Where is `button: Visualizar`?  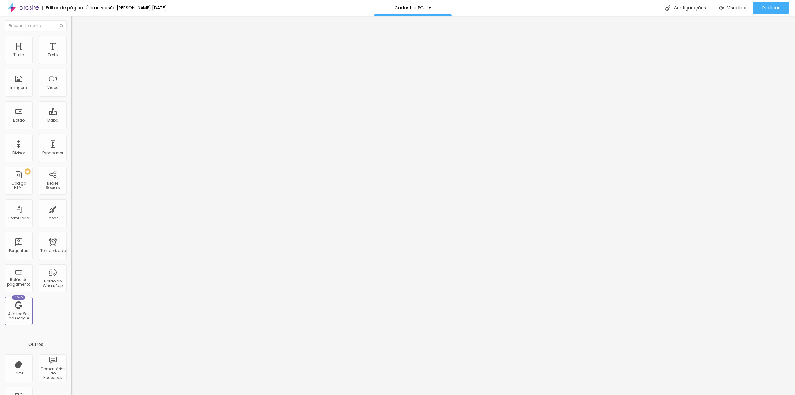 button: Visualizar is located at coordinates (733, 8).